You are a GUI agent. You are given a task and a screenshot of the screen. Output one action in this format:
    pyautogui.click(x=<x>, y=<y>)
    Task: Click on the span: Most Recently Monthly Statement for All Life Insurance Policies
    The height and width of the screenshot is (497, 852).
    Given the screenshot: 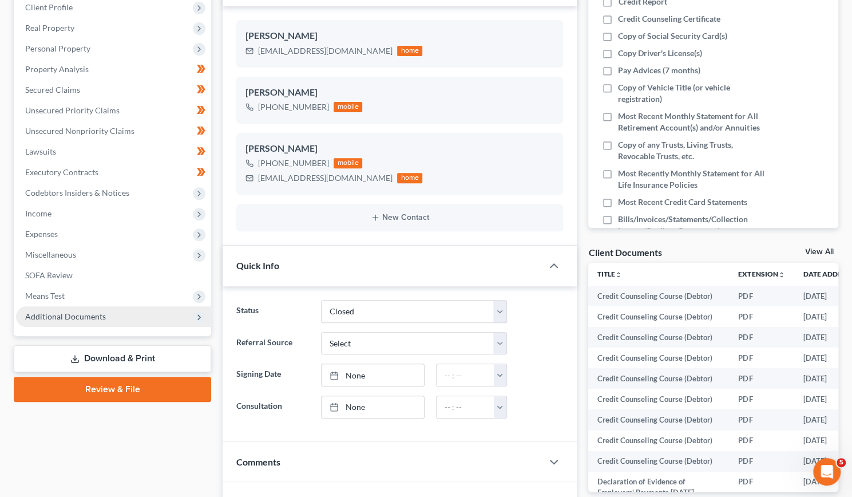 What is the action you would take?
    pyautogui.click(x=692, y=179)
    